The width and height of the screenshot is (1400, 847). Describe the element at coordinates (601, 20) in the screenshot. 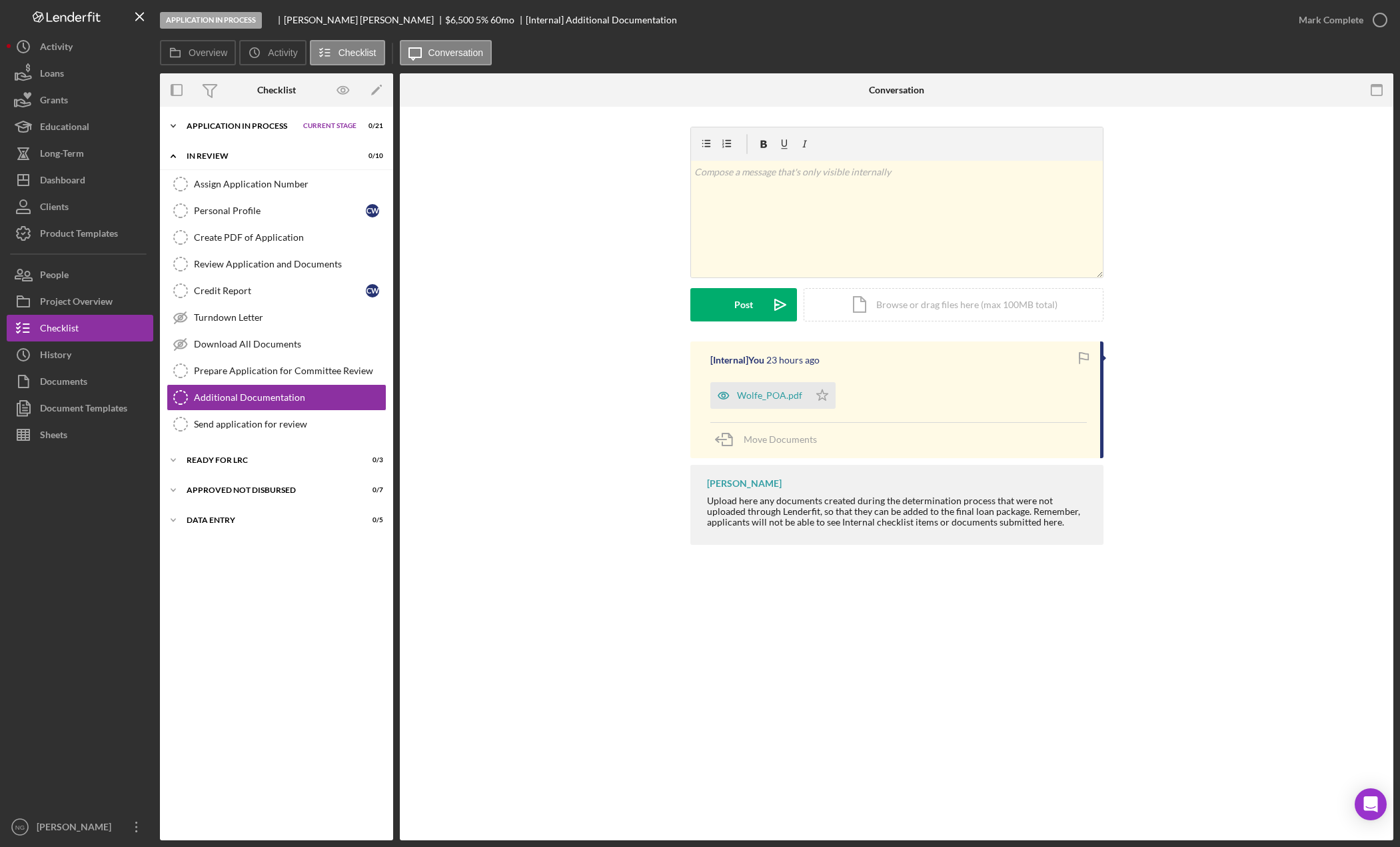

I see `div: [Internal] Additional Documentation` at that location.